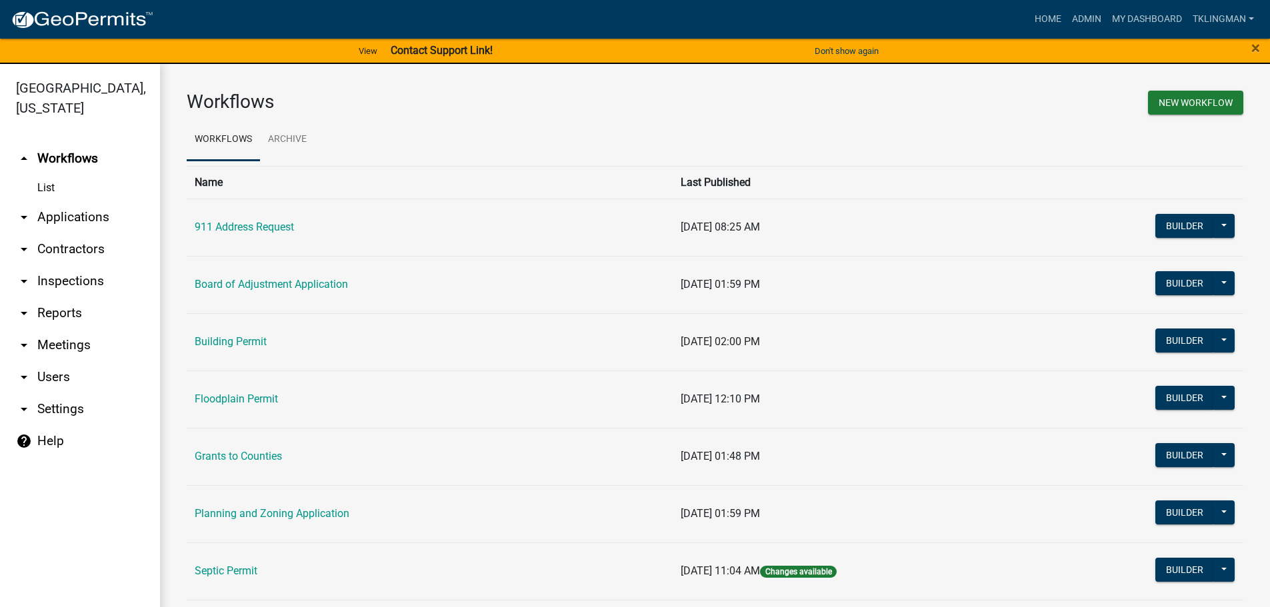 The width and height of the screenshot is (1270, 607). What do you see at coordinates (1048, 19) in the screenshot?
I see `a: Home` at bounding box center [1048, 19].